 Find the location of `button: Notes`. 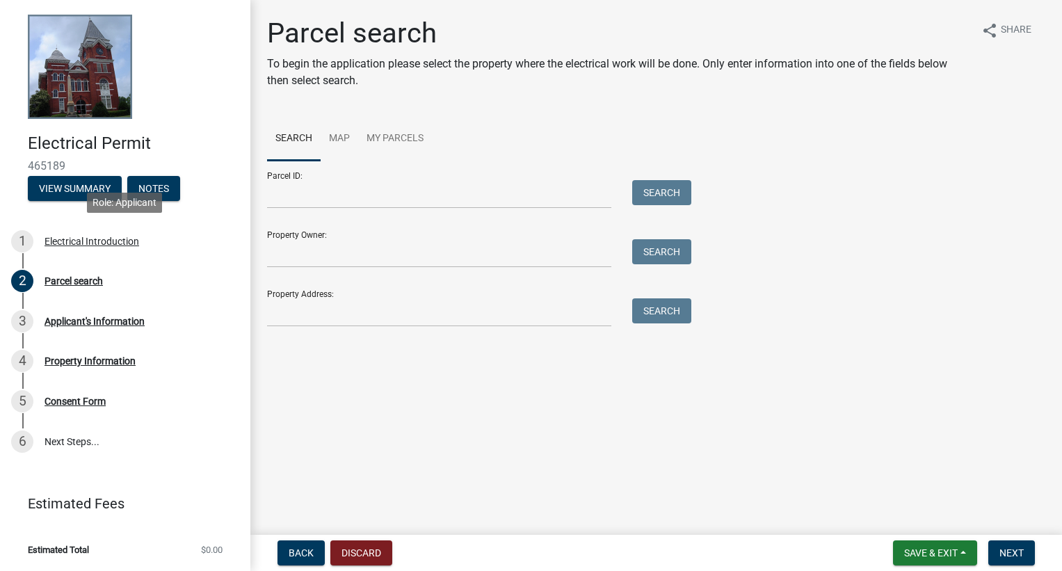

button: Notes is located at coordinates (154, 189).